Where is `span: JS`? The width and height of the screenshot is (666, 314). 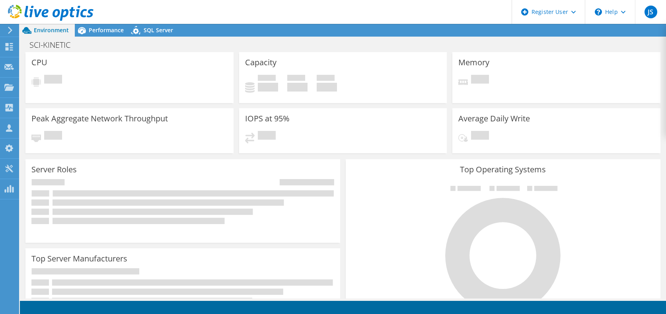 span: JS is located at coordinates (651, 12).